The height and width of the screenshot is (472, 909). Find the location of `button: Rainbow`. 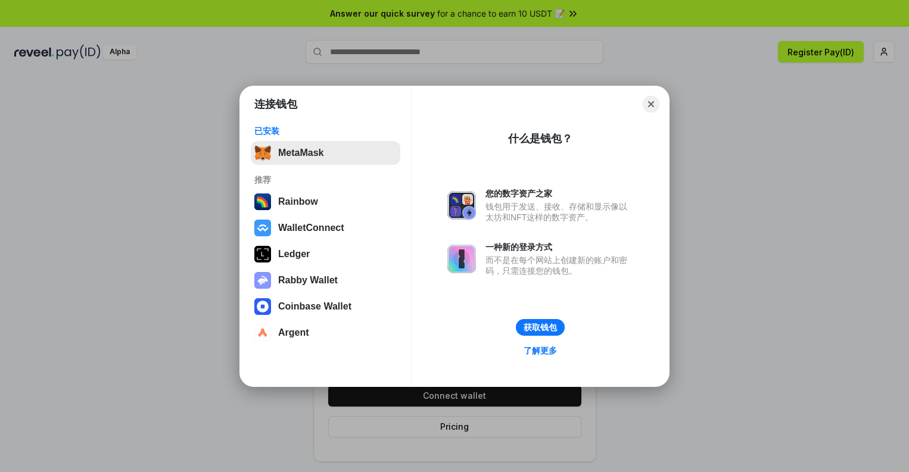

button: Rainbow is located at coordinates (325, 202).